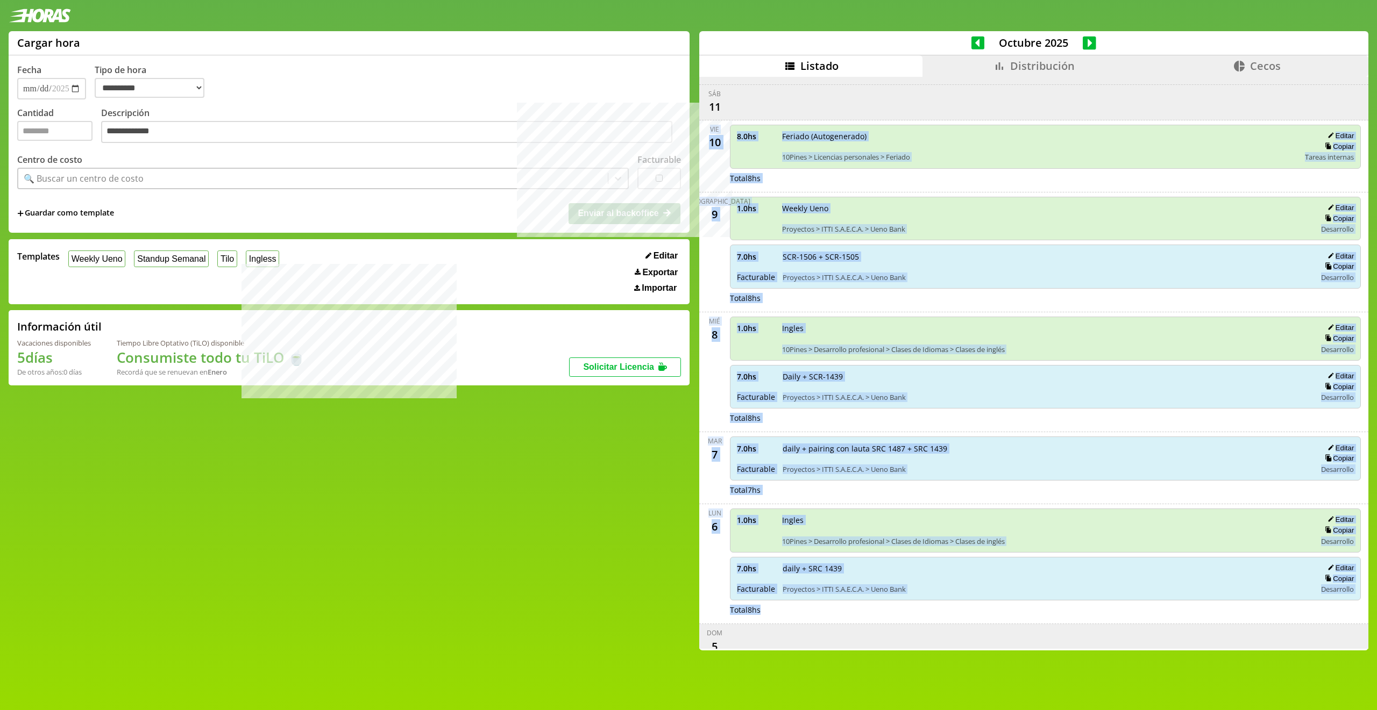 The height and width of the screenshot is (710, 1377). What do you see at coordinates (714, 321) in the screenshot?
I see `div: mié` at bounding box center [714, 321].